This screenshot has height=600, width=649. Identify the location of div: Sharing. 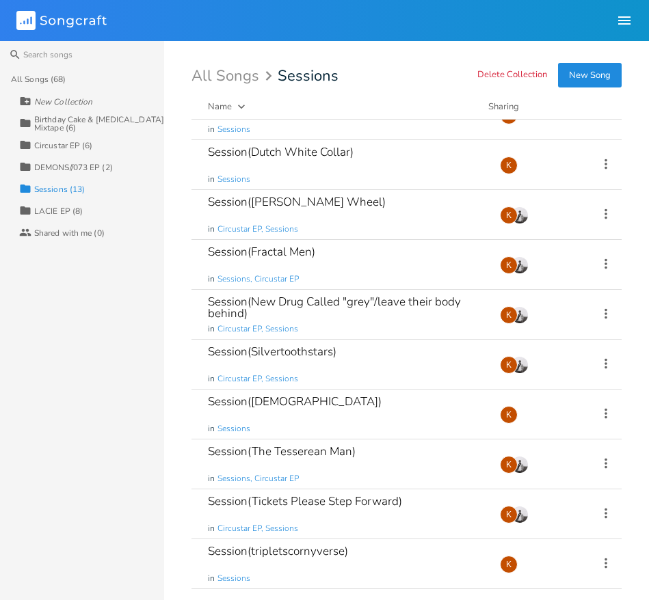
(529, 107).